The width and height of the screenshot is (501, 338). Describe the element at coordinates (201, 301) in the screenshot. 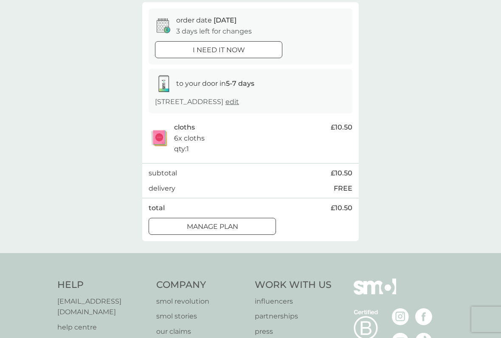

I see `p: smol revolution` at that location.